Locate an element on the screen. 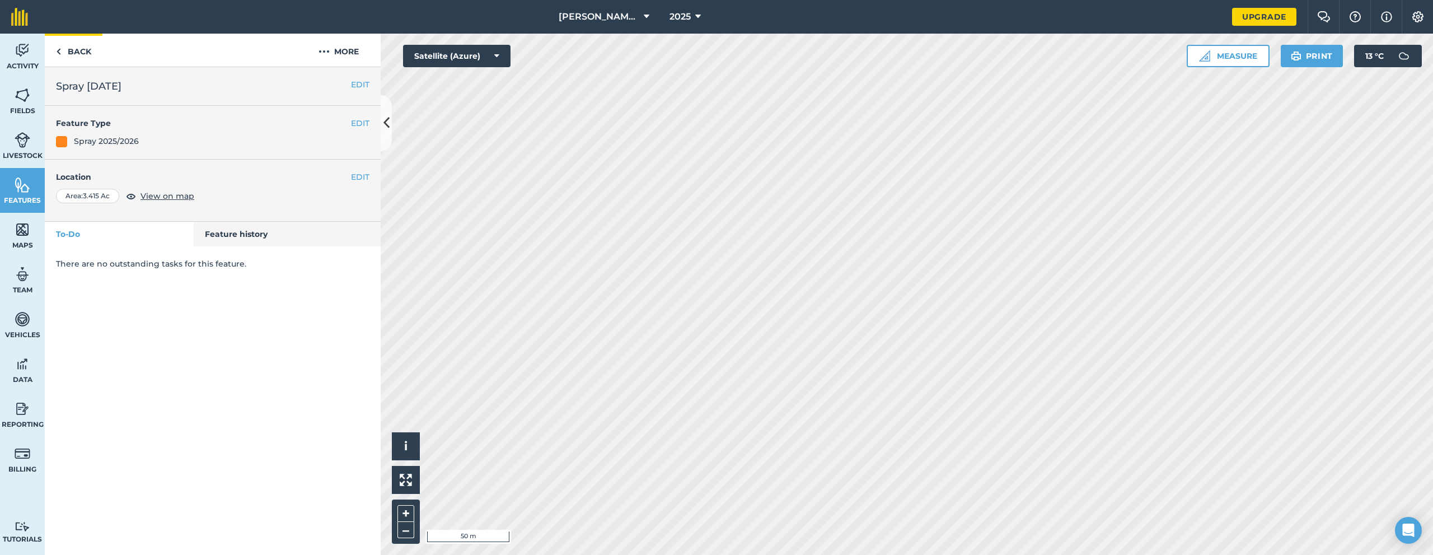  p: There are no outstanding tasks for this feature. is located at coordinates (213, 264).